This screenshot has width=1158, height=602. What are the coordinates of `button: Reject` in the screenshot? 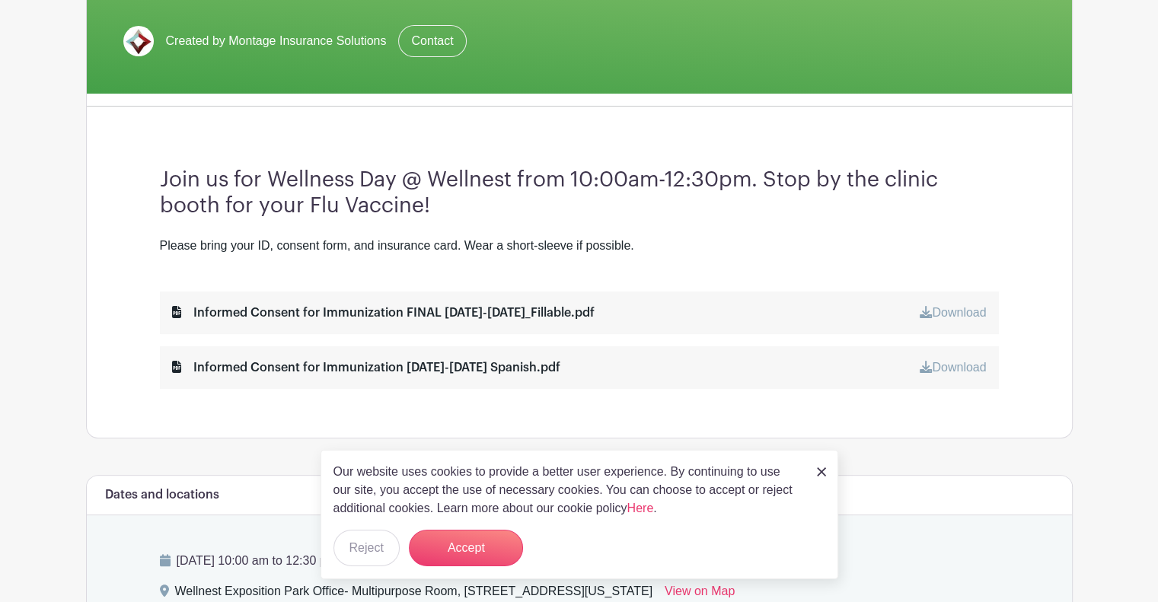 It's located at (366, 548).